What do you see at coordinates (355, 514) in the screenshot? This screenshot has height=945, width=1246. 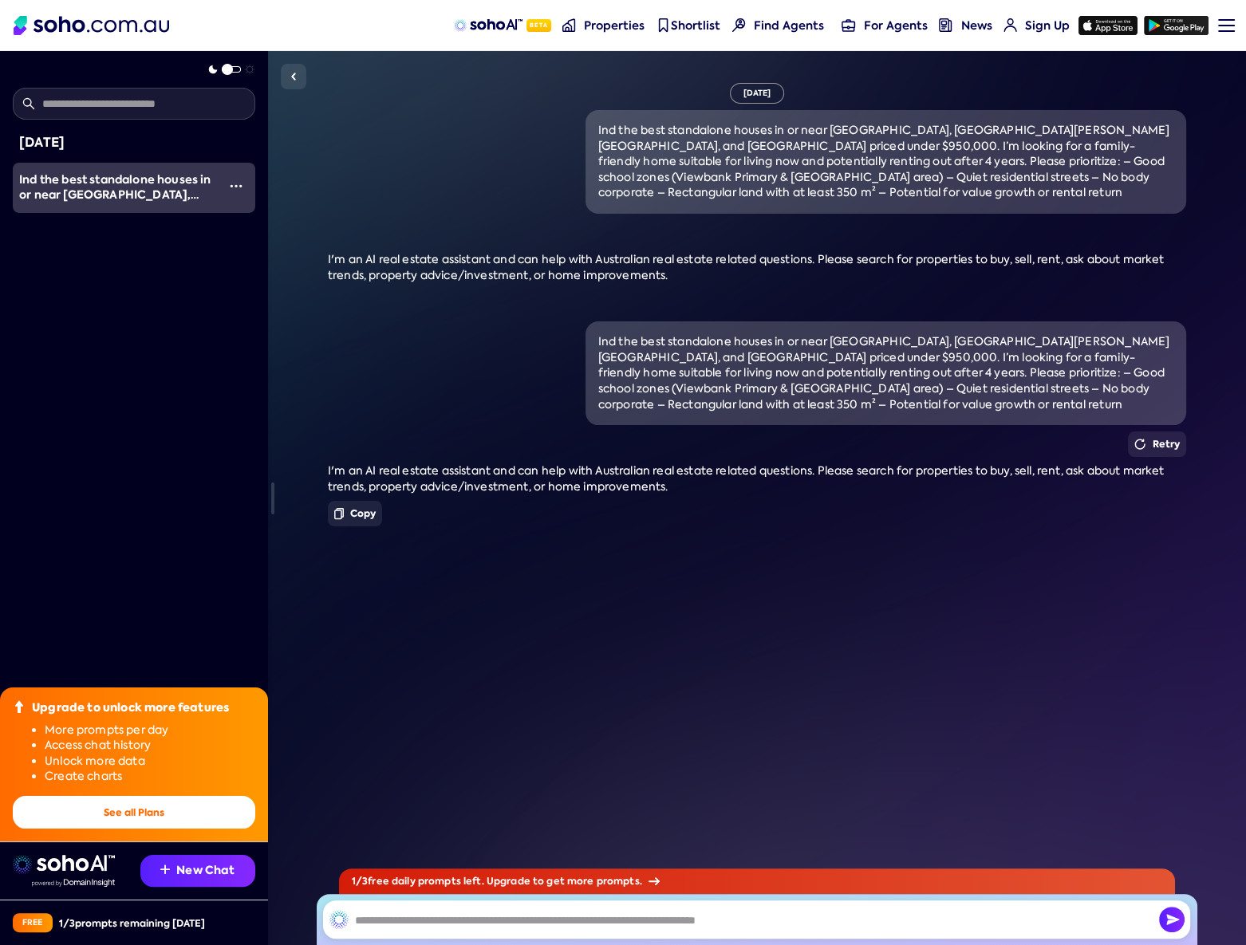 I see `button: Copy` at bounding box center [355, 514].